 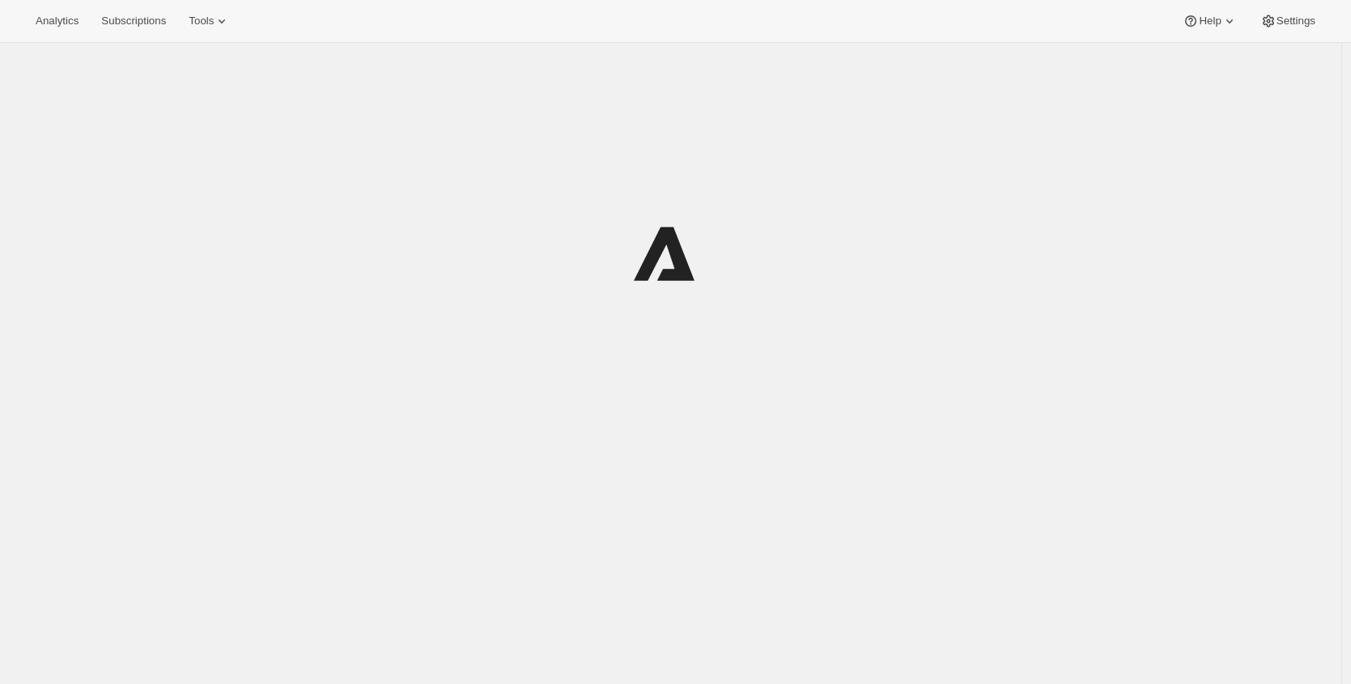 What do you see at coordinates (1209, 21) in the screenshot?
I see `button: Help` at bounding box center [1209, 21].